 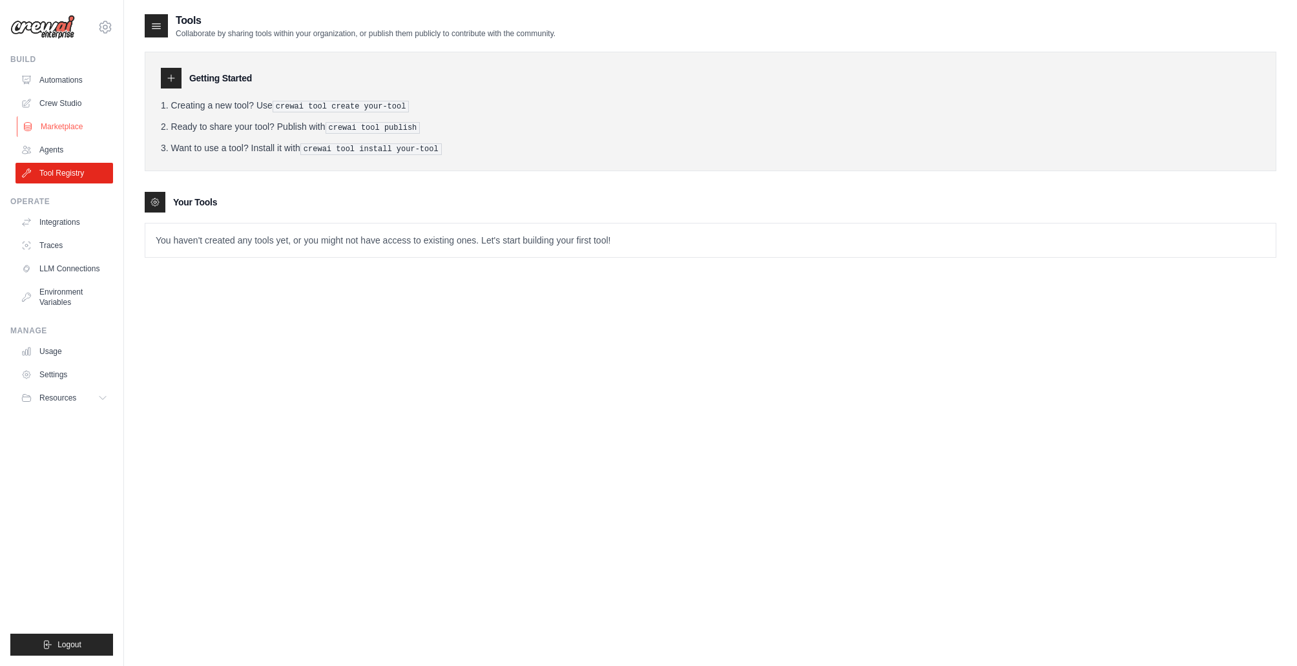 What do you see at coordinates (64, 150) in the screenshot?
I see `a: Agents` at bounding box center [64, 150].